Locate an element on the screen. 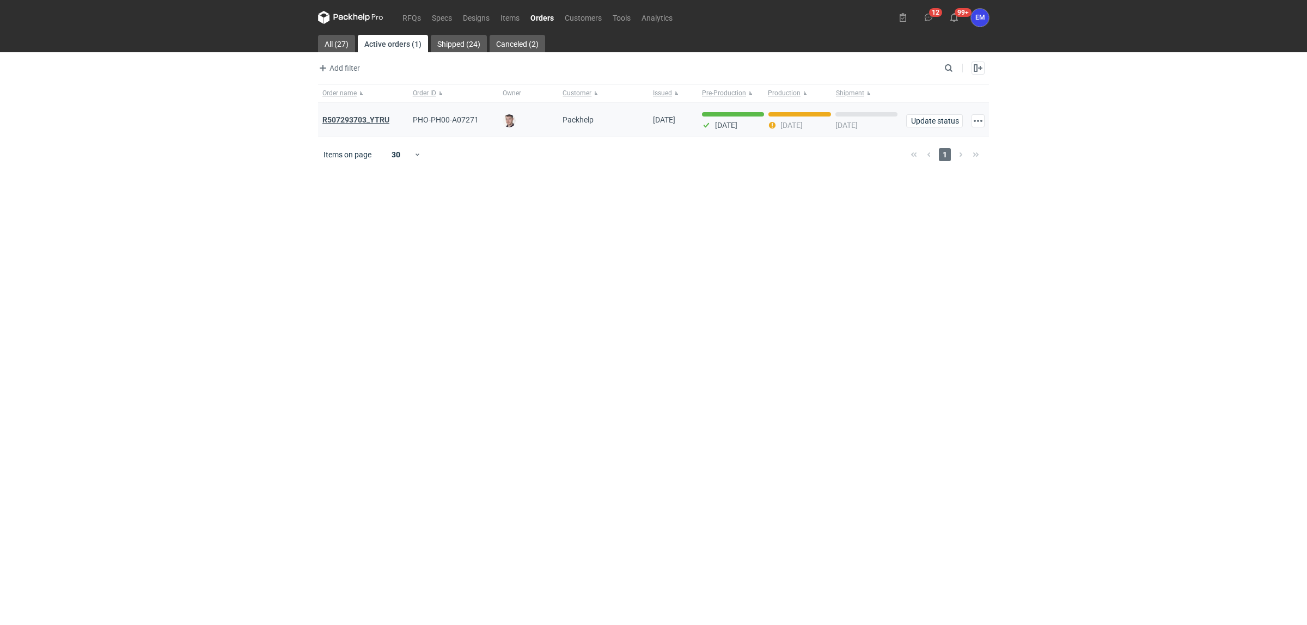 The width and height of the screenshot is (1307, 625). button: Shipment is located at coordinates (868, 93).